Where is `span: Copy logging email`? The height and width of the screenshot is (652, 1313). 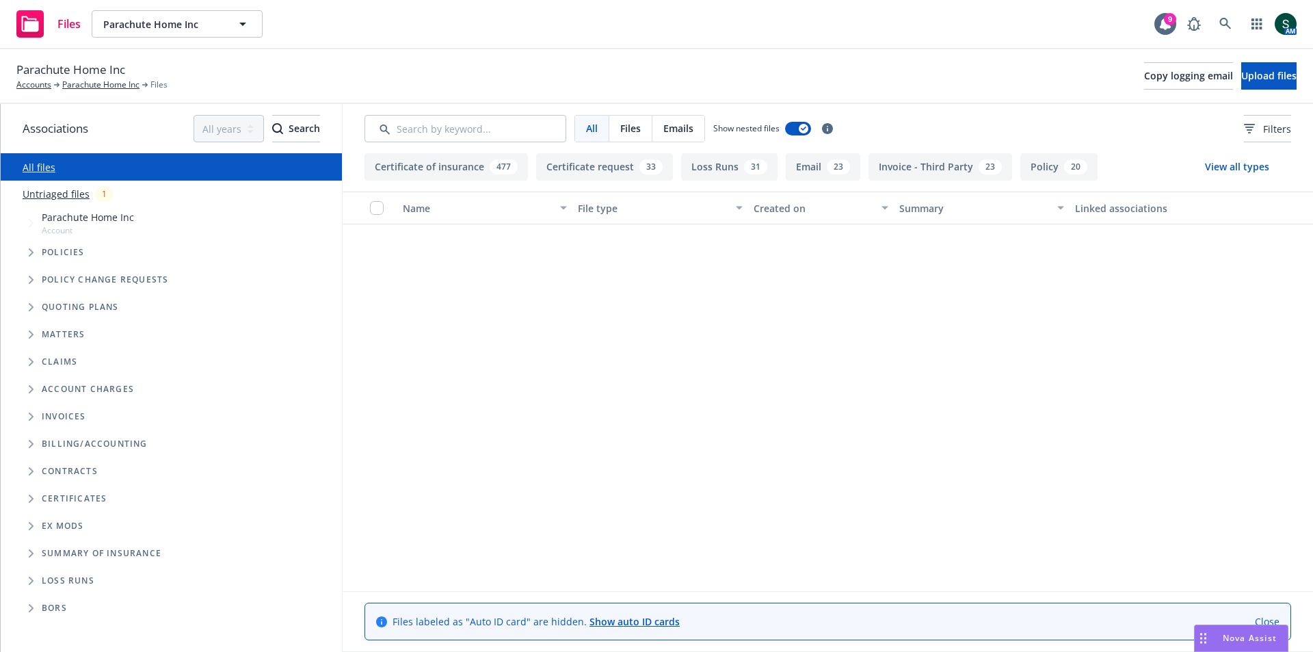 span: Copy logging email is located at coordinates (1189, 75).